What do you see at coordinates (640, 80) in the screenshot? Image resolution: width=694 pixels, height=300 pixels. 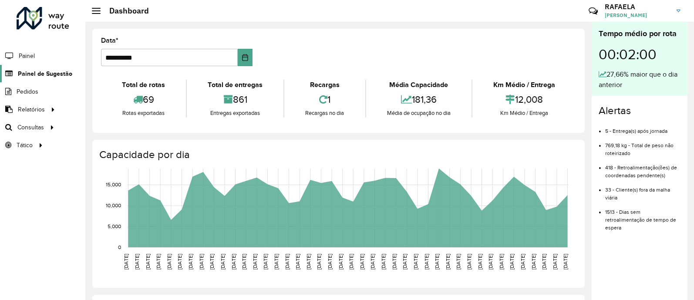 I see `div: 27,66% maior que o dia anterior` at bounding box center [640, 80].